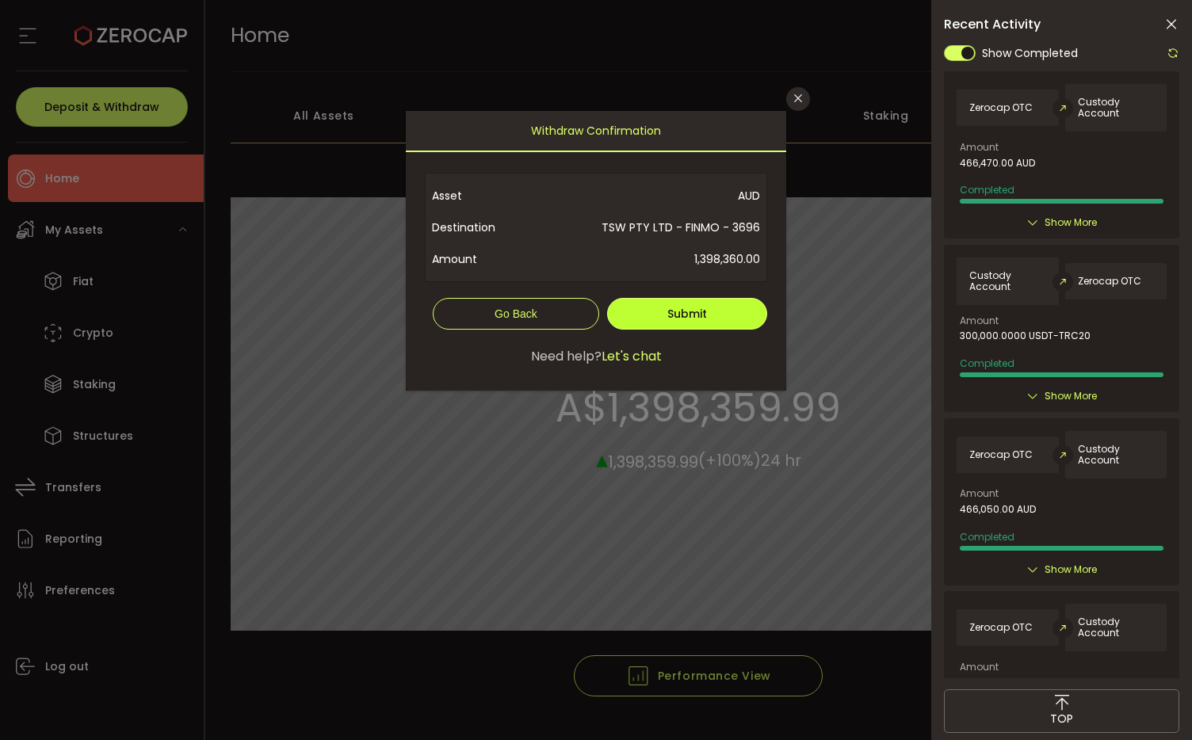 The height and width of the screenshot is (740, 1192). I want to click on button: Submit, so click(687, 314).